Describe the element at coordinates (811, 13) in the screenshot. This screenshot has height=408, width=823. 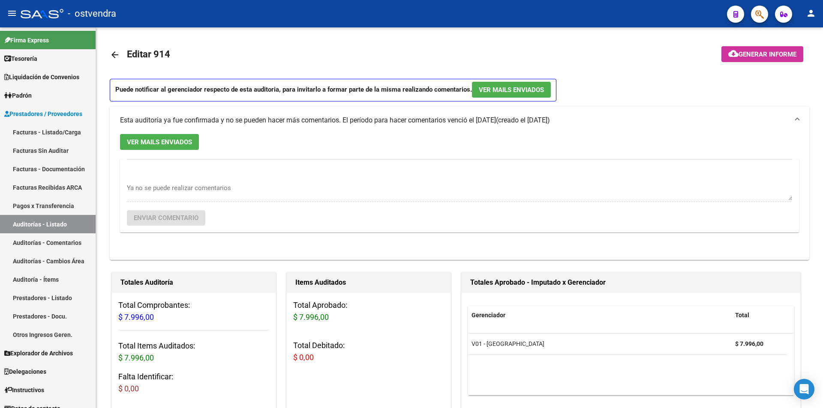
I see `mat-icon: person` at that location.